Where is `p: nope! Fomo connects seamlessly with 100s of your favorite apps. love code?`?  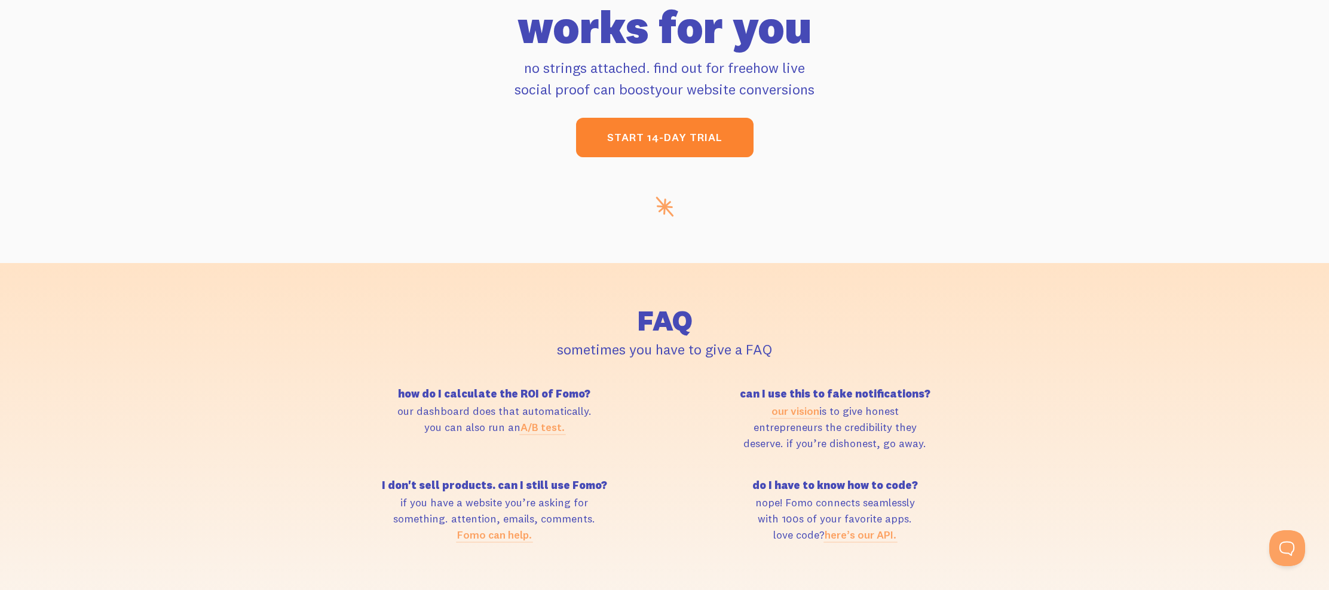
p: nope! Fomo connects seamlessly with 100s of your favorite apps. love code? is located at coordinates (835, 518).